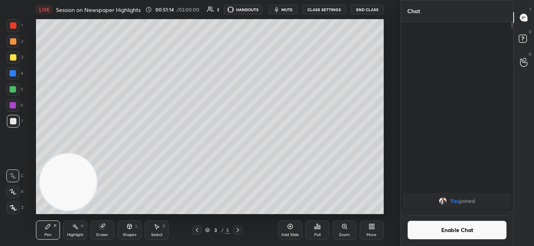 Image resolution: width=534 pixels, height=246 pixels. Describe the element at coordinates (15, 192) in the screenshot. I see `div: X` at that location.